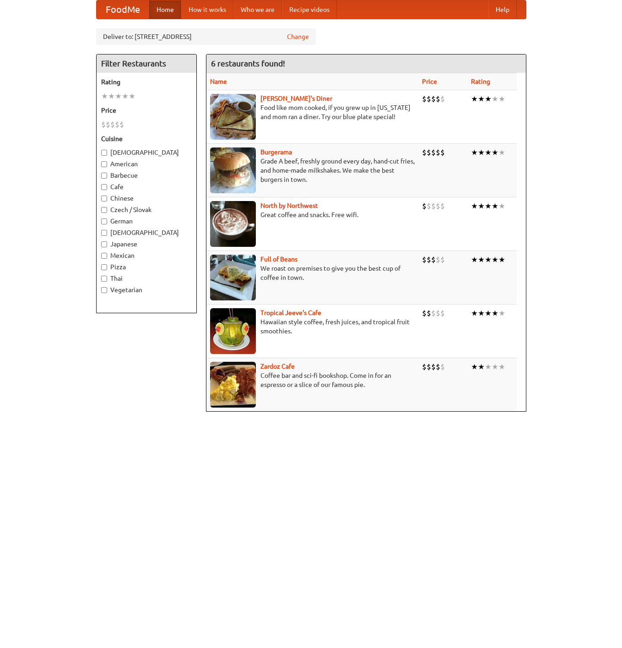 The image size is (622, 648). I want to click on label: American, so click(146, 164).